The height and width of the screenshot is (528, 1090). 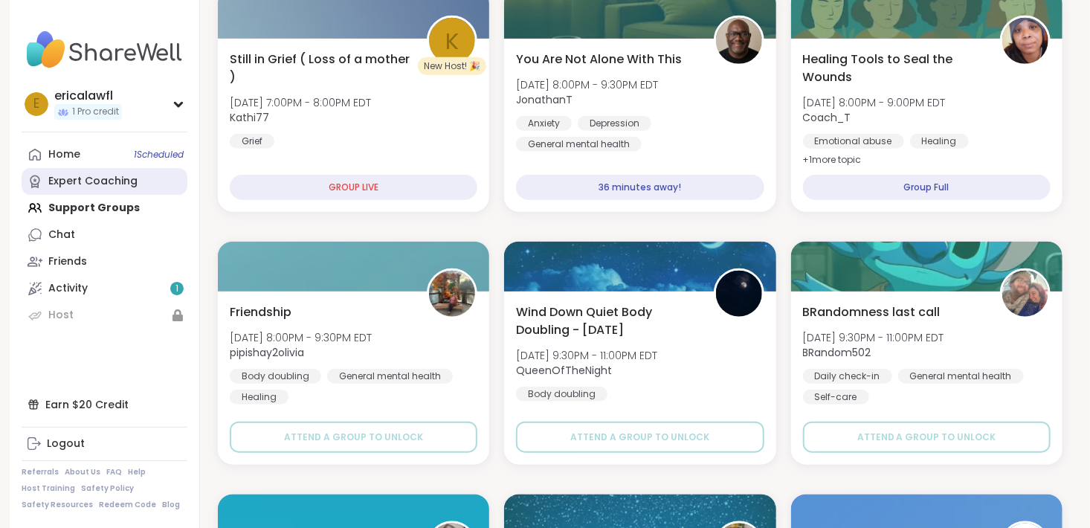 I want to click on span: e, so click(x=36, y=104).